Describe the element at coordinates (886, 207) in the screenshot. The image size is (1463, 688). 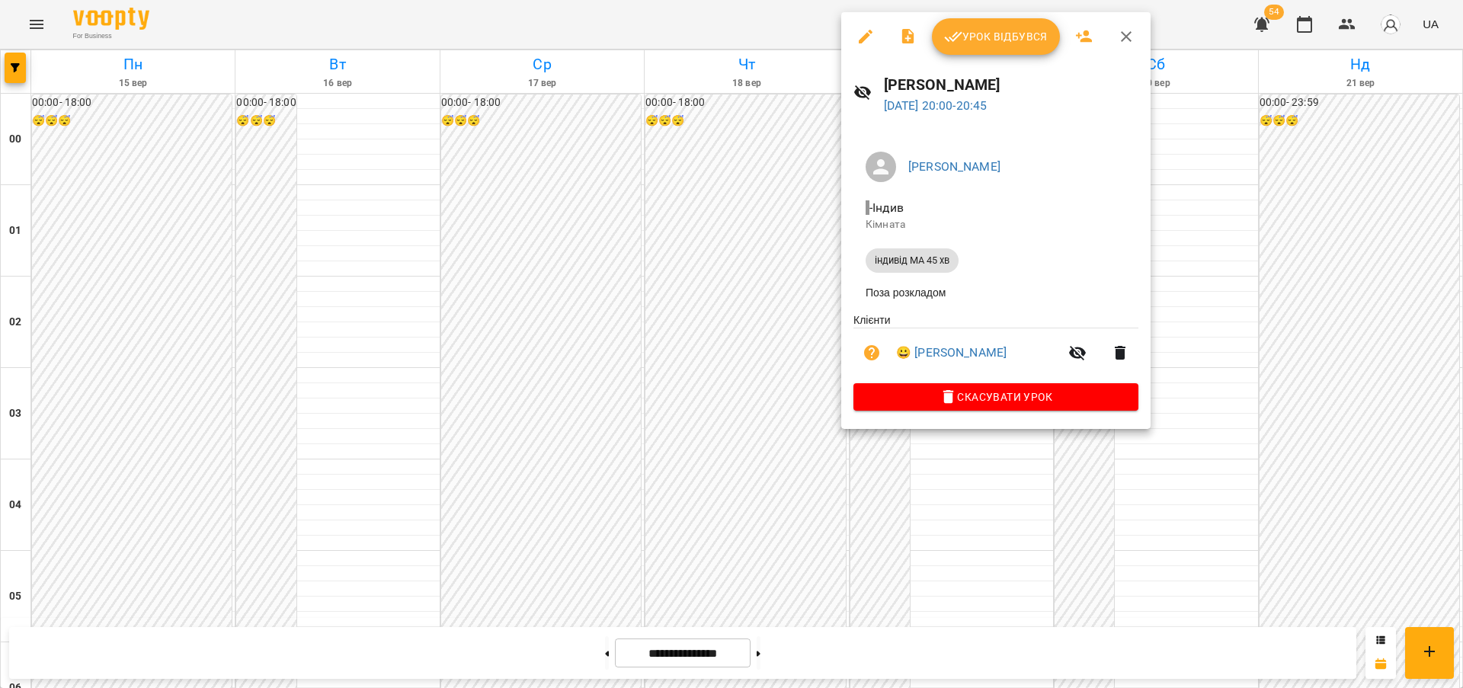
I see `span: - Індив` at that location.